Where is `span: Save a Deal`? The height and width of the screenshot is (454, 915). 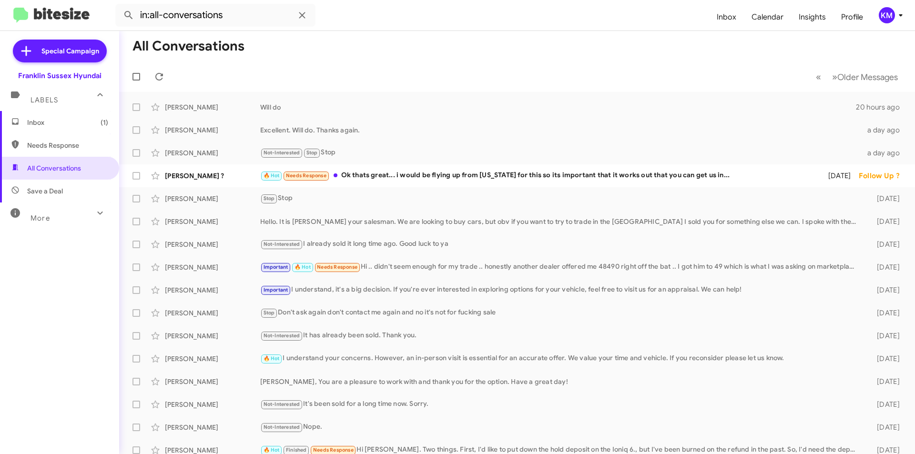
span: Save a Deal is located at coordinates (45, 191).